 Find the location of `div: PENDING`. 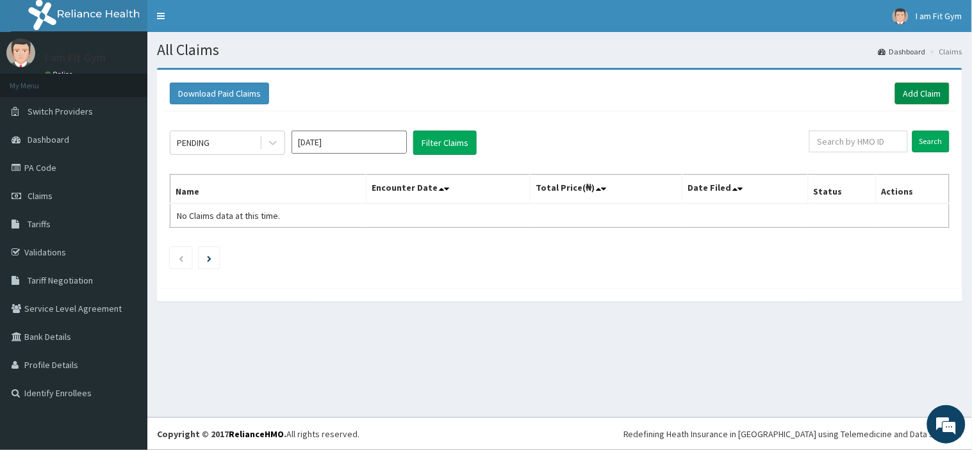

div: PENDING is located at coordinates (193, 143).